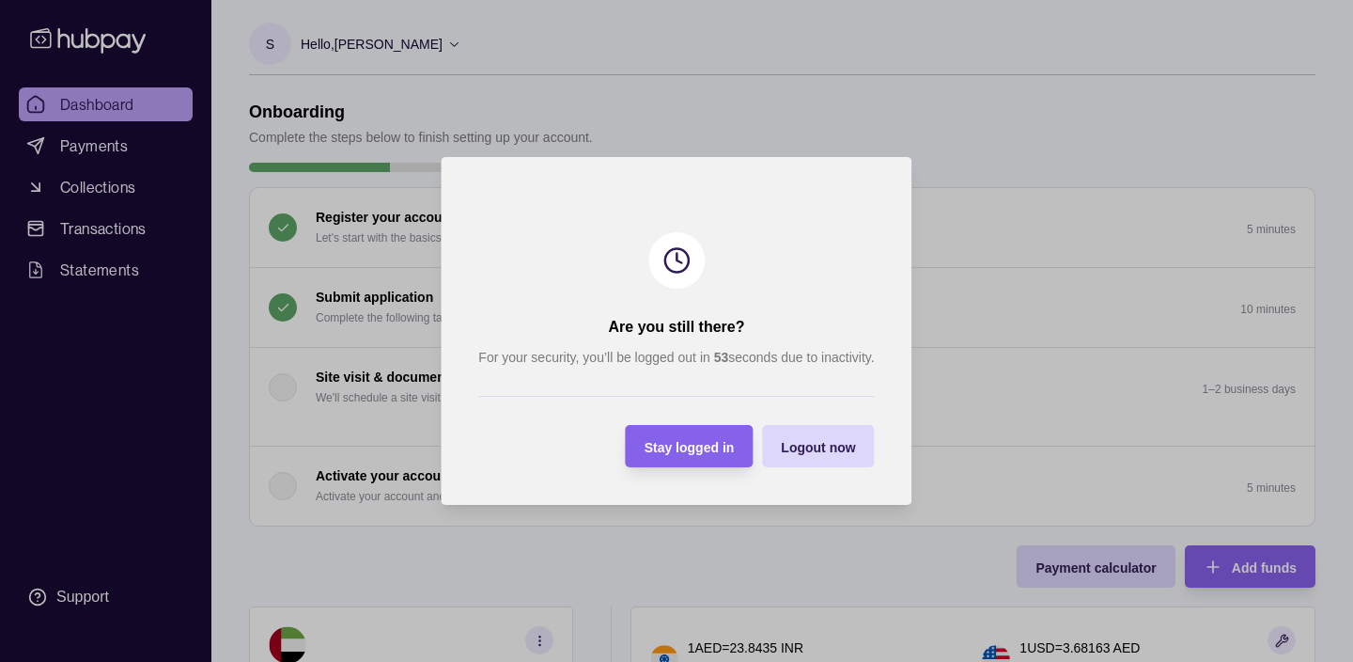  Describe the element at coordinates (677, 327) in the screenshot. I see `h2: Are you still there?` at that location.